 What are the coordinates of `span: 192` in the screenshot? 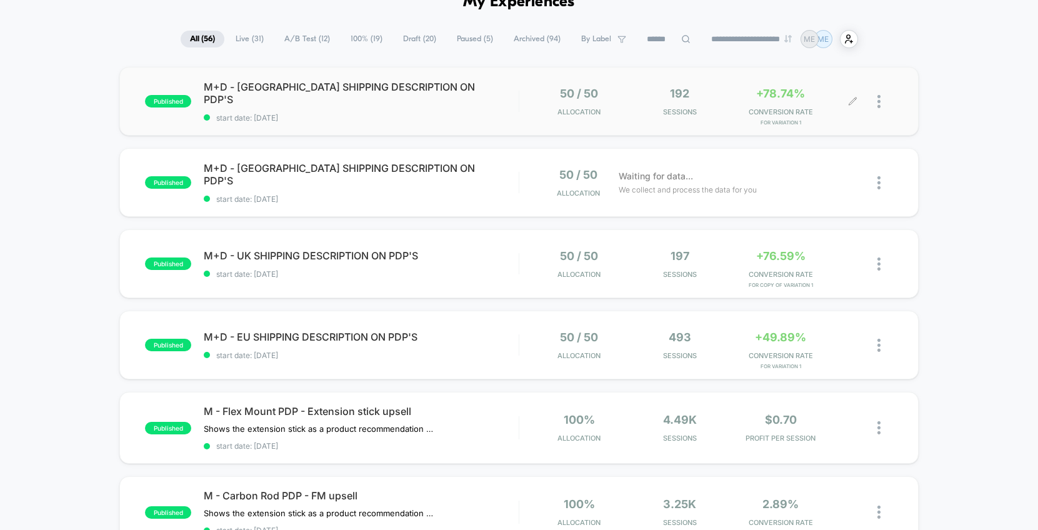 It's located at (679, 93).